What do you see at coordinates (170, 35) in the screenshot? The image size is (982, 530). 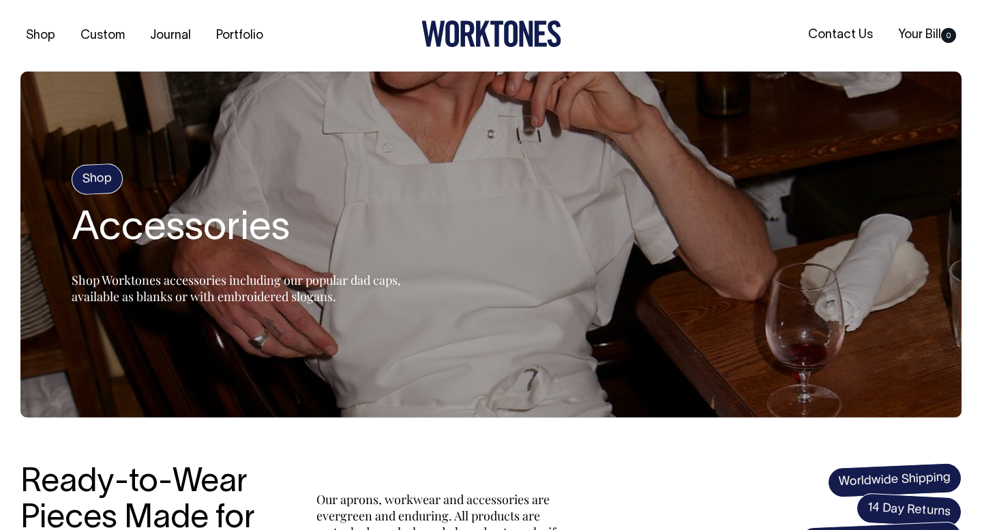 I see `a: Journal` at bounding box center [170, 35].